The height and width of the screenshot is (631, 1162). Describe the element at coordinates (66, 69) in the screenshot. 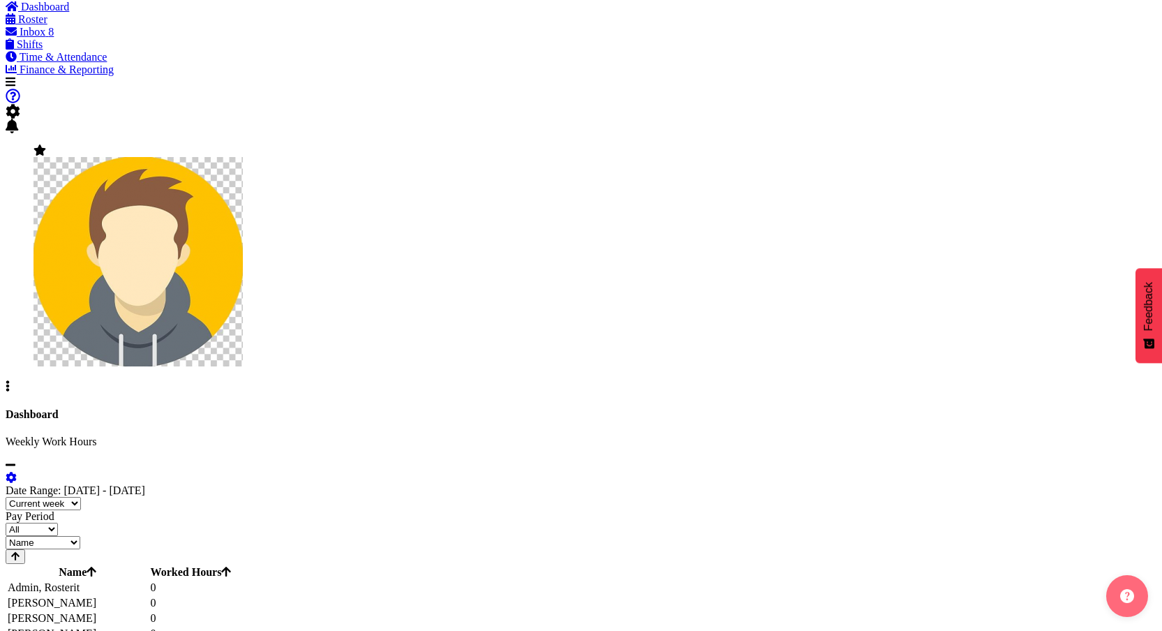

I see `span: Finance & Reporting` at that location.